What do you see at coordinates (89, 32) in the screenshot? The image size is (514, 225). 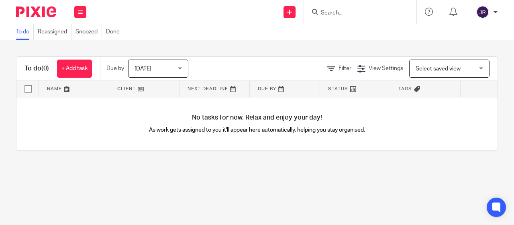 I see `a: Snoozed` at bounding box center [89, 32].